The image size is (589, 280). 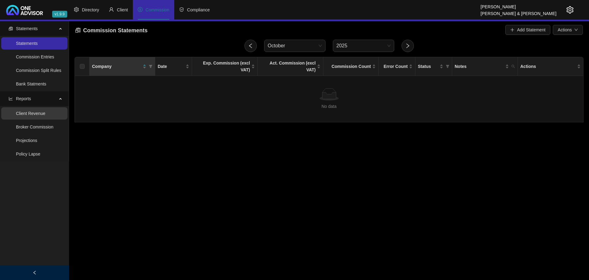 What do you see at coordinates (225, 66) in the screenshot?
I see `th: Exp. Commission (excl VAT)` at bounding box center [225, 66].